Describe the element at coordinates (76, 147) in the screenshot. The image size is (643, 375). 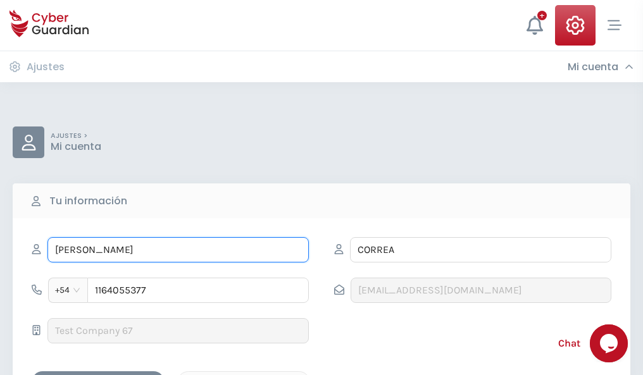
I see `p: Mi cuenta` at that location.